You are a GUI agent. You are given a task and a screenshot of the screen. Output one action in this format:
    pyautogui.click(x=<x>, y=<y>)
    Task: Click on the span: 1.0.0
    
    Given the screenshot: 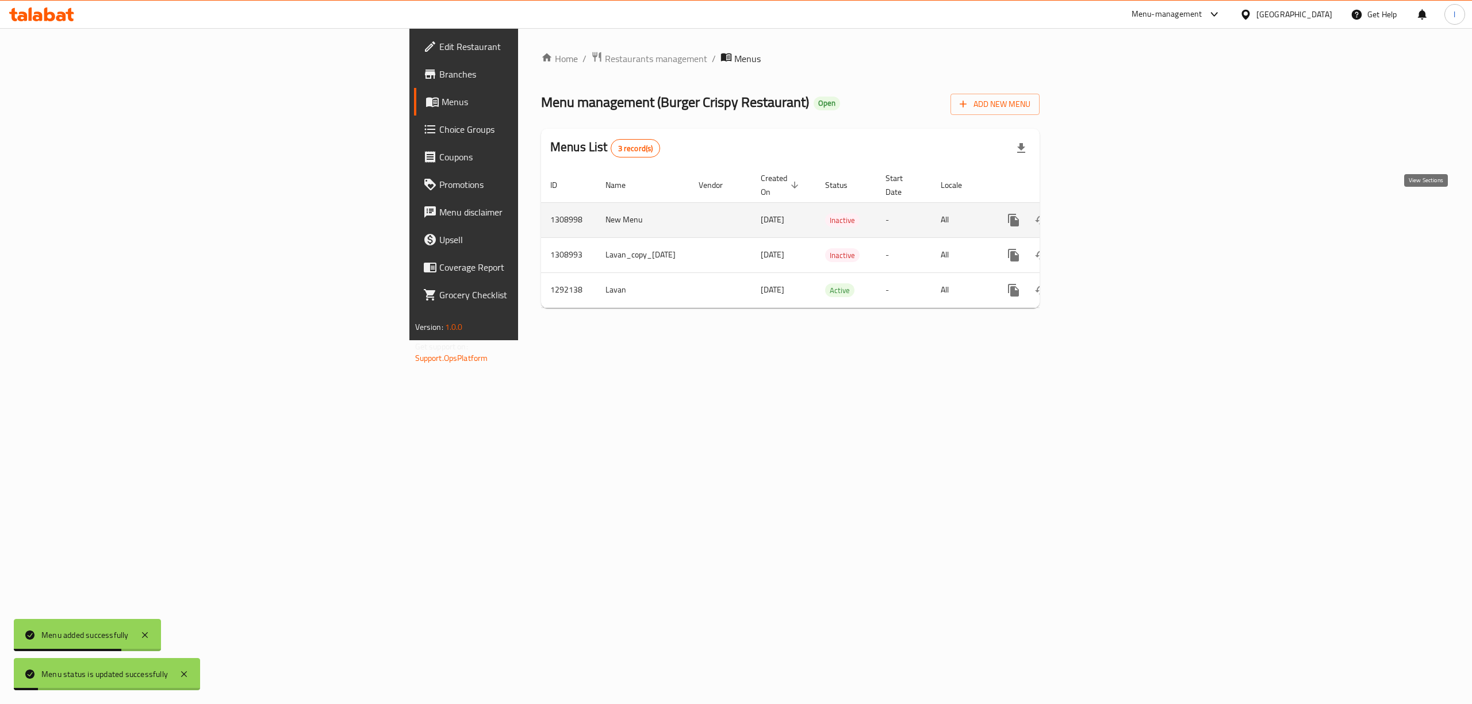 What is the action you would take?
    pyautogui.click(x=454, y=327)
    